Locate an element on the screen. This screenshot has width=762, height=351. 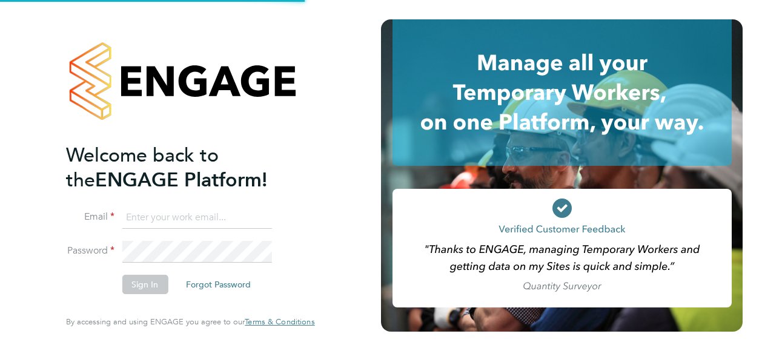
a: Terms & Conditions is located at coordinates (279, 322).